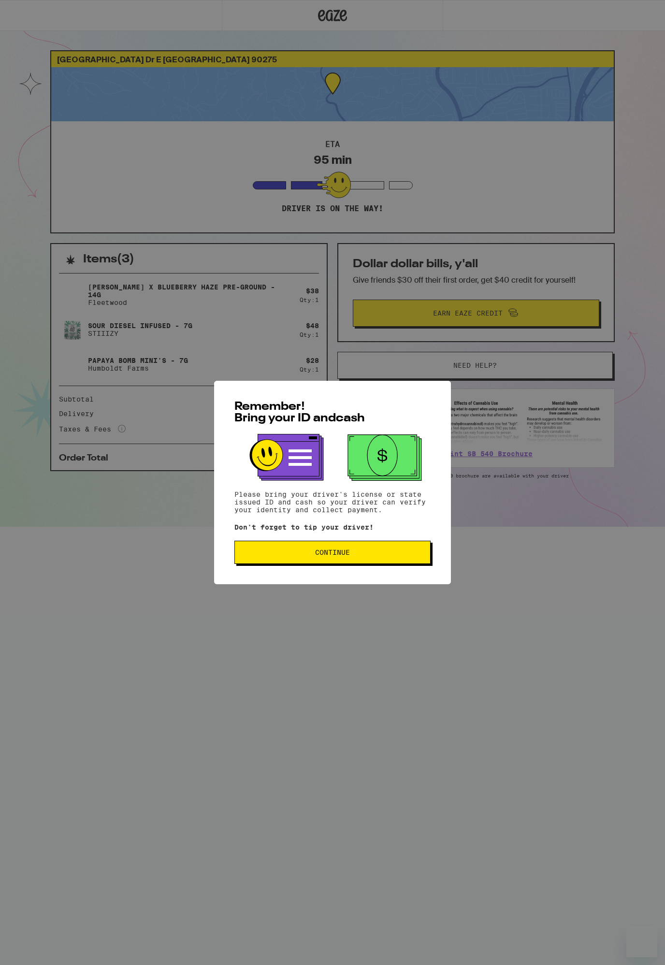  Describe the element at coordinates (332, 527) in the screenshot. I see `p: Don't forget to tip your driver!` at that location.